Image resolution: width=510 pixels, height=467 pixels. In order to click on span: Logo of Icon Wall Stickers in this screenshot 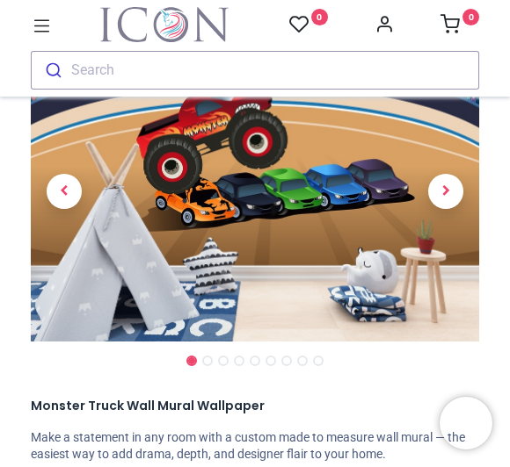, I will do `click(164, 25)`.